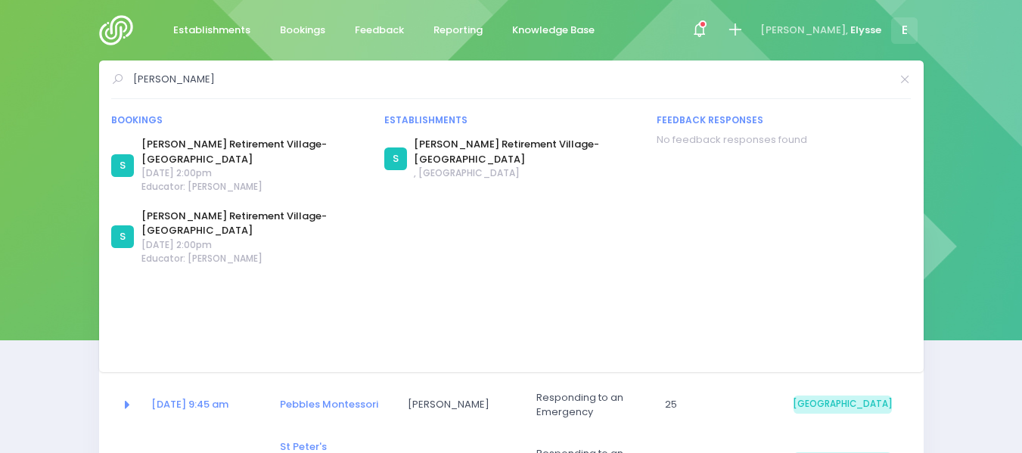 The height and width of the screenshot is (453, 1022). What do you see at coordinates (865, 30) in the screenshot?
I see `span: Elysse` at bounding box center [865, 30].